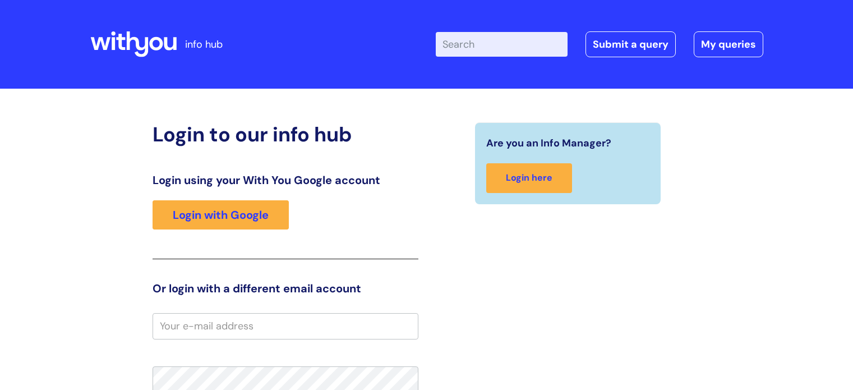 The width and height of the screenshot is (853, 390). Describe the element at coordinates (286, 288) in the screenshot. I see `h3: Or login with a different email account` at that location.